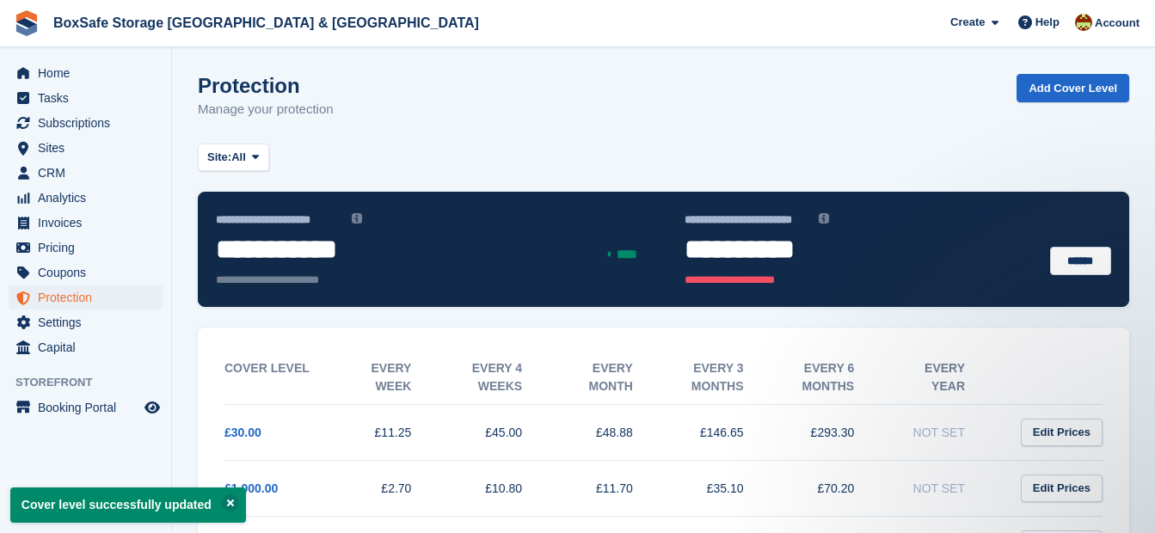 This screenshot has width=1155, height=533. I want to click on th: Every 3 months, so click(723, 378).